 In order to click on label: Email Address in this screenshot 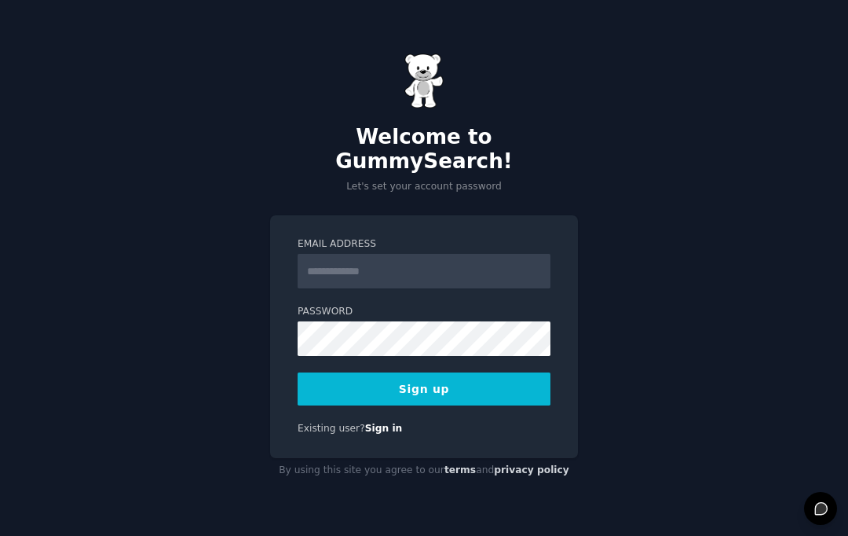, I will do `click(424, 244)`.